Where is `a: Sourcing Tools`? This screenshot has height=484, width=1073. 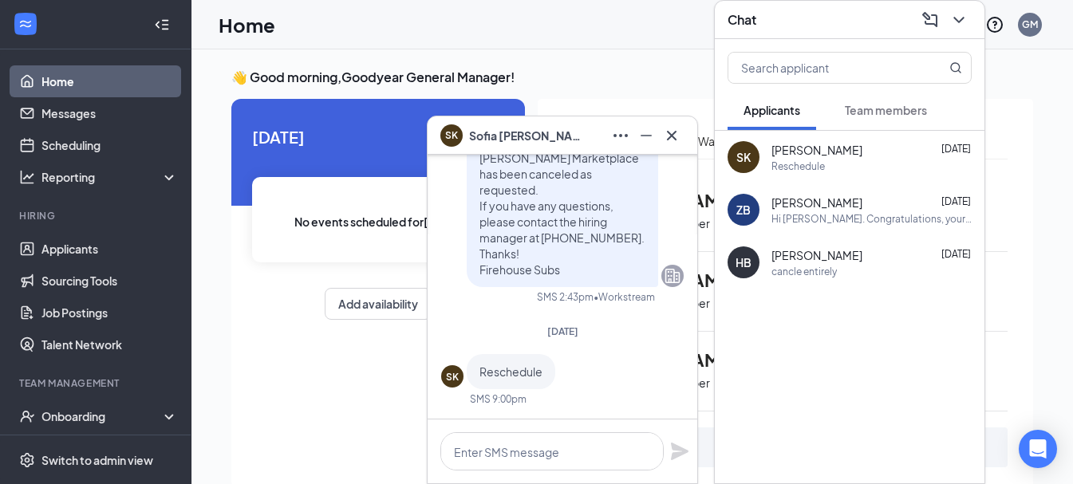
a: Sourcing Tools is located at coordinates (109, 281).